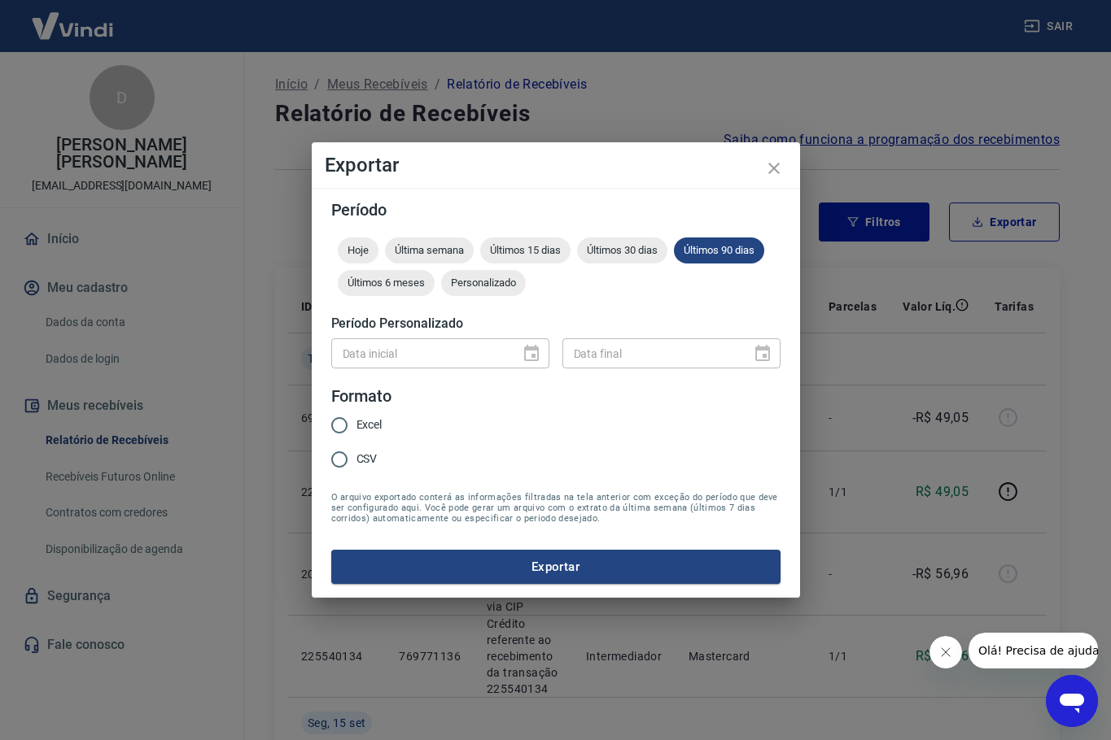  I want to click on div: Últimos 15 dias, so click(525, 251).